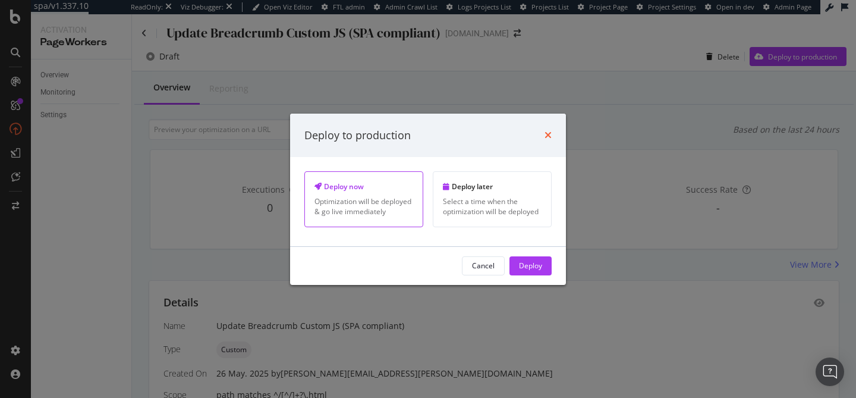 The width and height of the screenshot is (856, 398). I want to click on div: Optimization will be deployed & go live immediately, so click(364, 206).